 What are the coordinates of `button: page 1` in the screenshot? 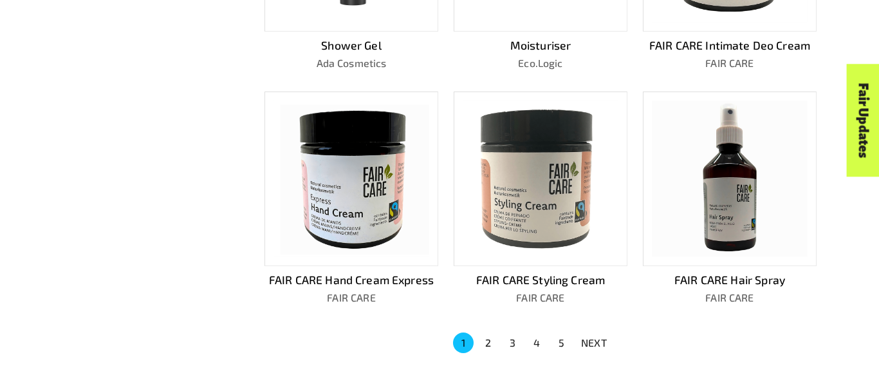 It's located at (463, 342).